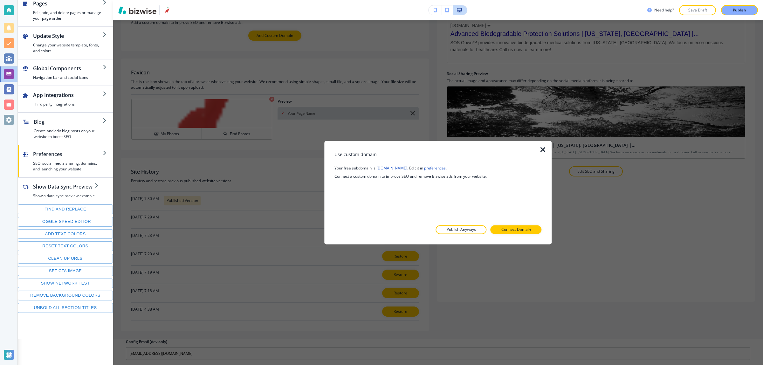 This screenshot has height=365, width=763. What do you see at coordinates (739, 10) in the screenshot?
I see `p: Publish` at bounding box center [739, 10].